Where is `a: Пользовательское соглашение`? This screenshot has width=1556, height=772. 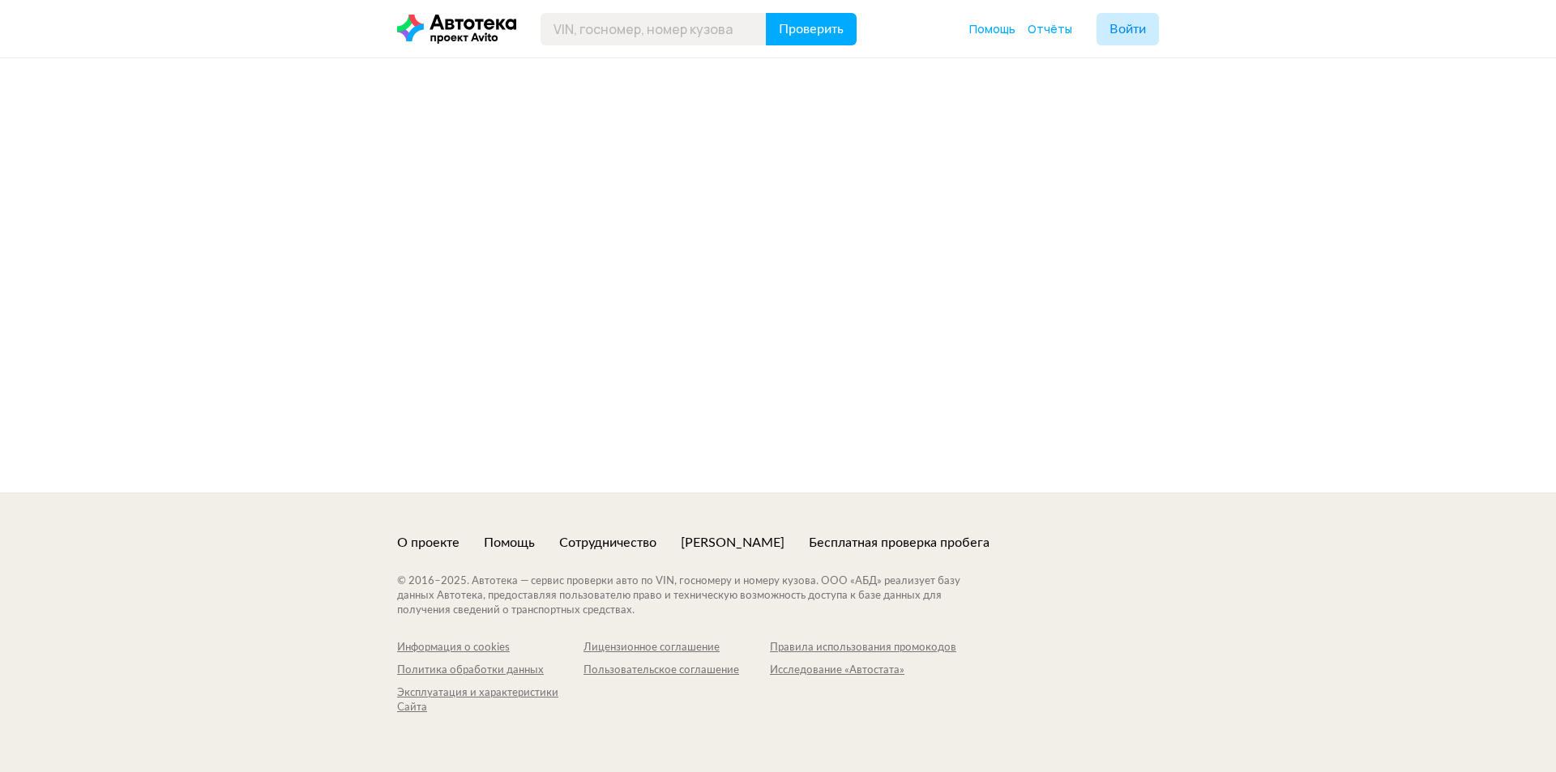
a: Пользовательское соглашение is located at coordinates (677, 671).